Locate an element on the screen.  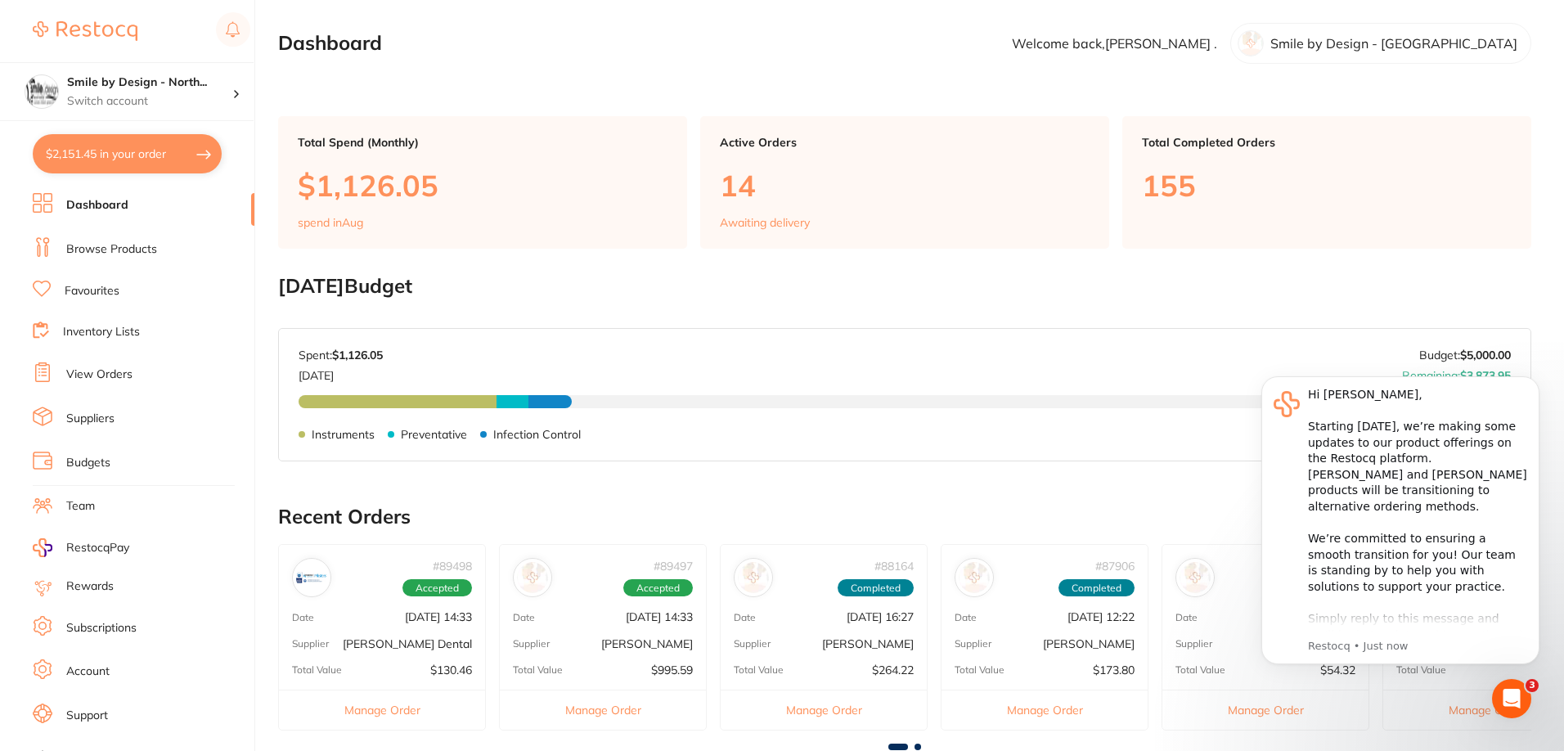
p: $995.59 is located at coordinates (671, 670).